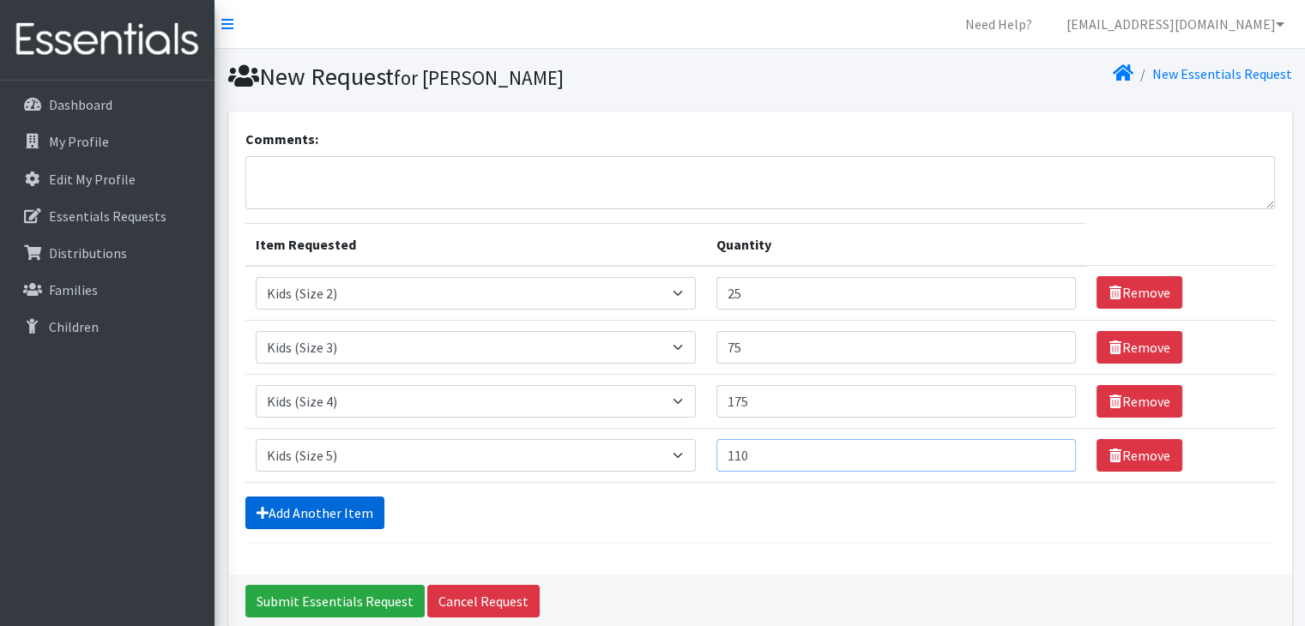 This screenshot has height=626, width=1305. Describe the element at coordinates (88, 253) in the screenshot. I see `p: Distributions` at that location.